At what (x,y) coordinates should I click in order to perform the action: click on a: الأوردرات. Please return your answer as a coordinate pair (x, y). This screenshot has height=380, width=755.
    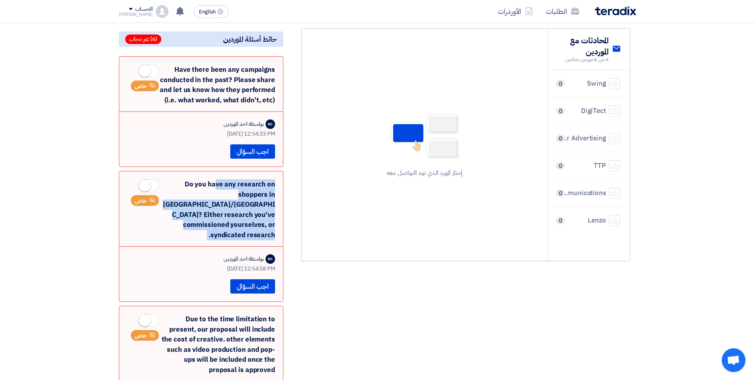
    Looking at the image, I should click on (515, 11).